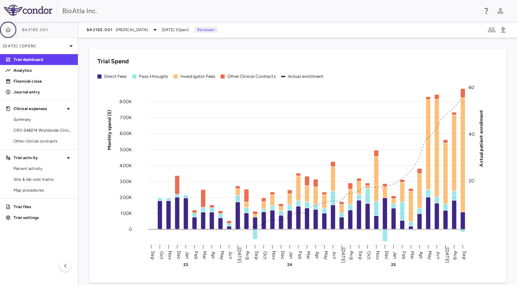 This screenshot has width=517, height=285. I want to click on div: Direct Fees, so click(115, 76).